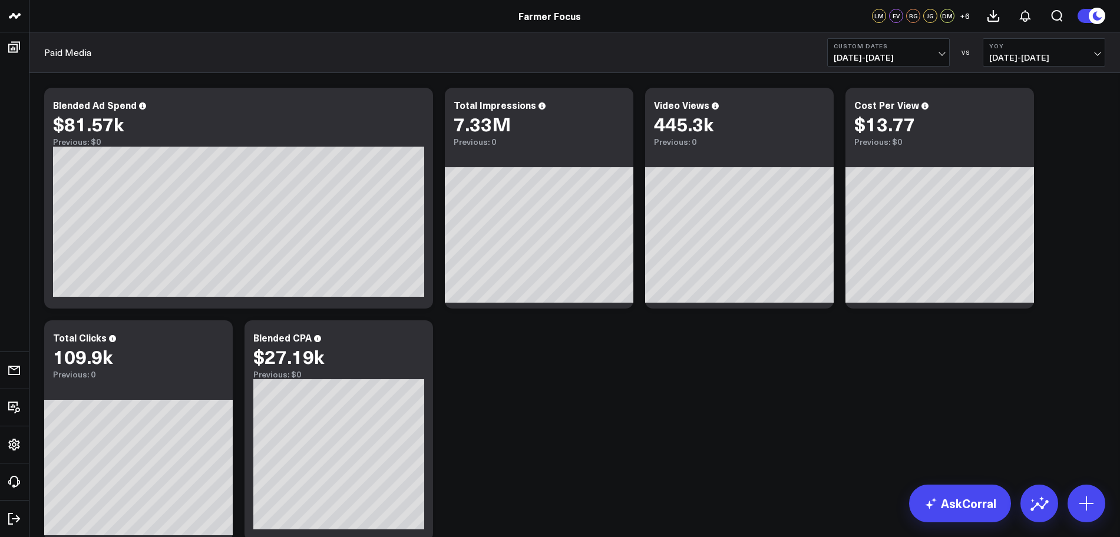  I want to click on div: $27.19k, so click(289, 356).